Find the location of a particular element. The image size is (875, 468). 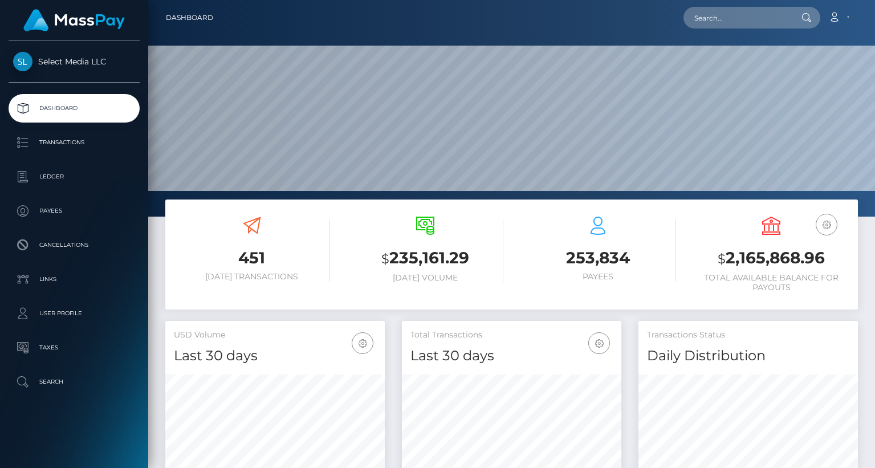

h3: 235,161.29 is located at coordinates (425, 258).